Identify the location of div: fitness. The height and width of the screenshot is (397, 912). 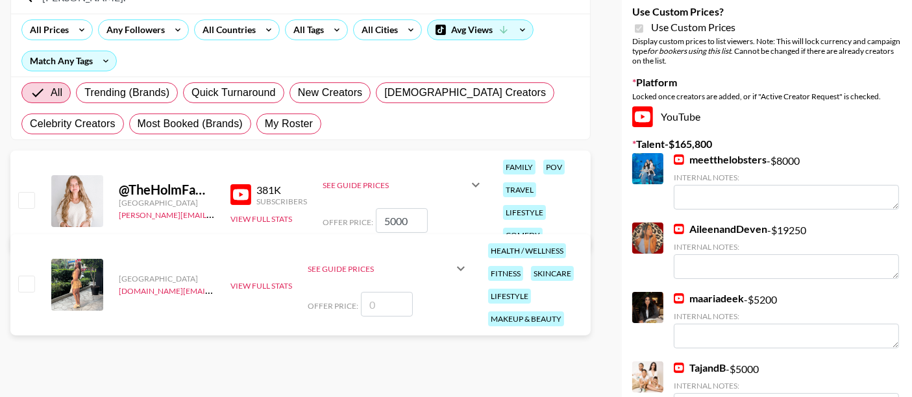
(505, 273).